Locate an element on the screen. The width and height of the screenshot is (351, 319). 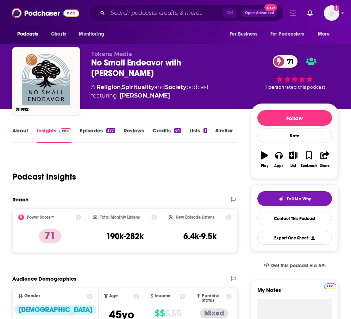
a: InsightsPodchaser Pro is located at coordinates (54, 135).